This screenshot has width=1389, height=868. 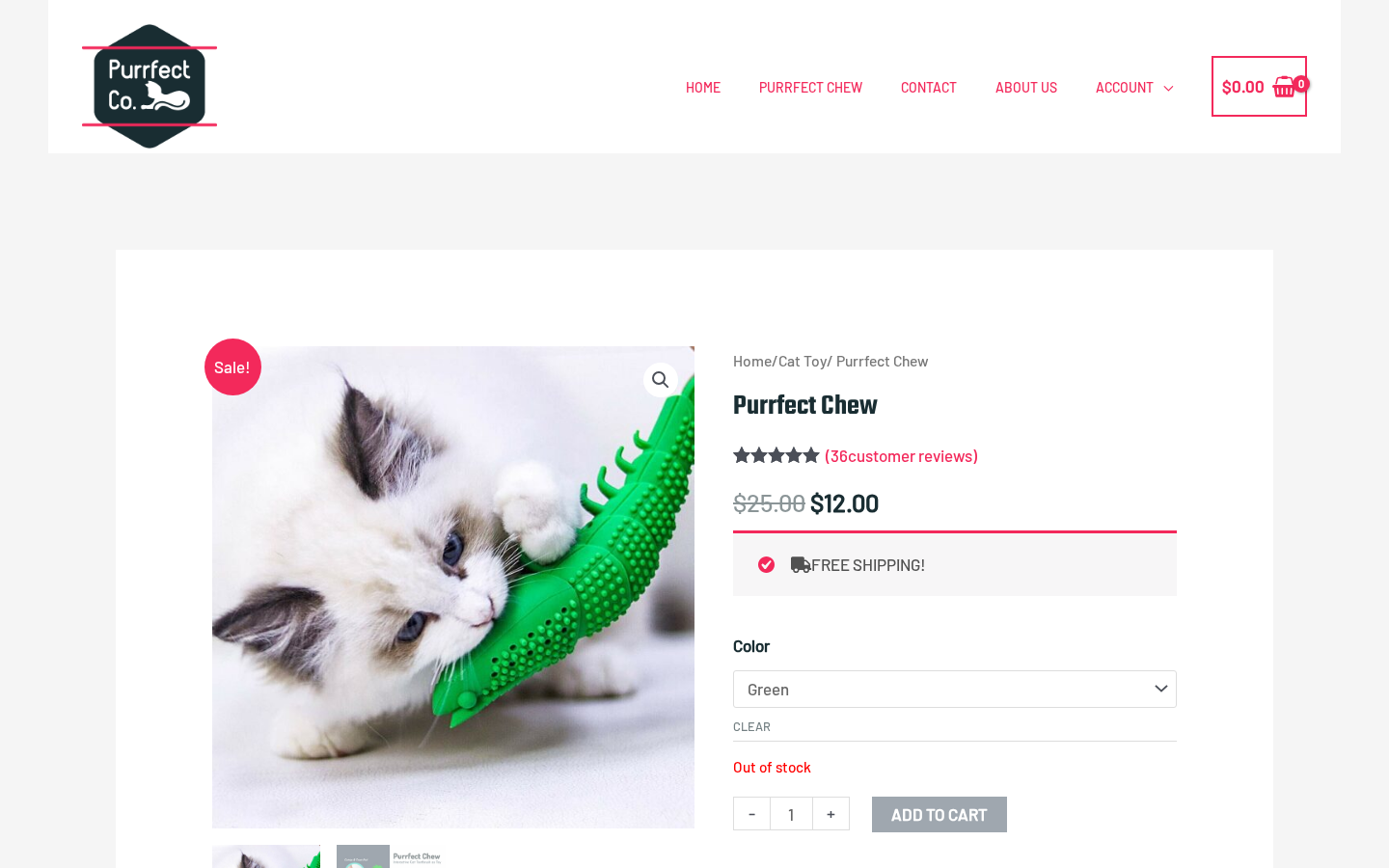 I want to click on h1: Purrfect Chew, so click(x=955, y=407).